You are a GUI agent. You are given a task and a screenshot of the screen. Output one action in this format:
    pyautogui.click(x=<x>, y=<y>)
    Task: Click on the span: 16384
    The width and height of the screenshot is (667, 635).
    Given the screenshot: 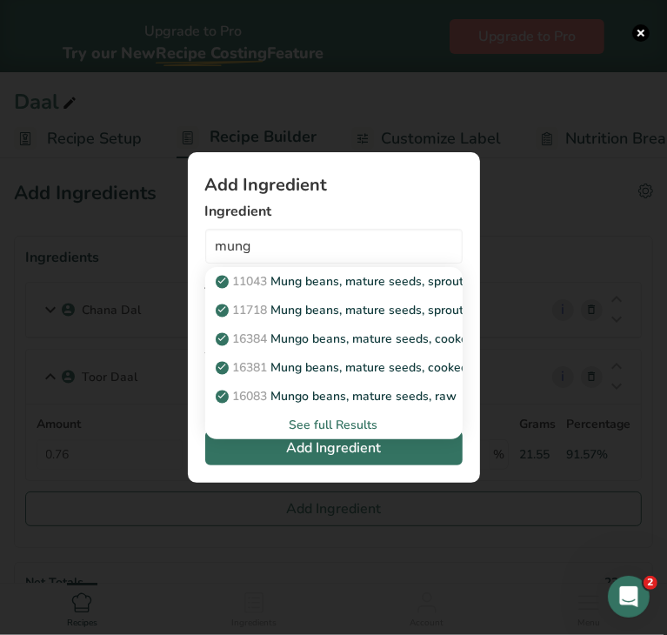 What is the action you would take?
    pyautogui.click(x=251, y=339)
    